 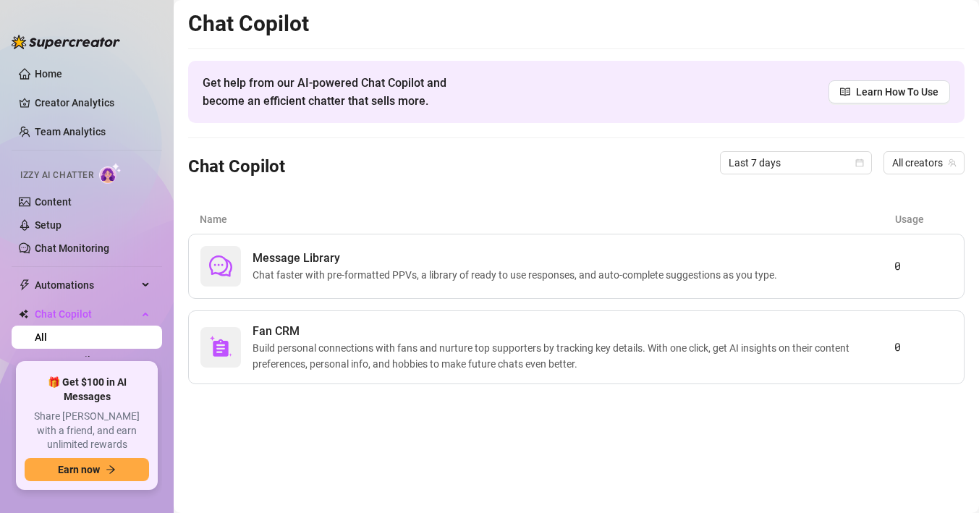 What do you see at coordinates (221, 347) in the screenshot?
I see `img: svg%3e` at bounding box center [221, 347].